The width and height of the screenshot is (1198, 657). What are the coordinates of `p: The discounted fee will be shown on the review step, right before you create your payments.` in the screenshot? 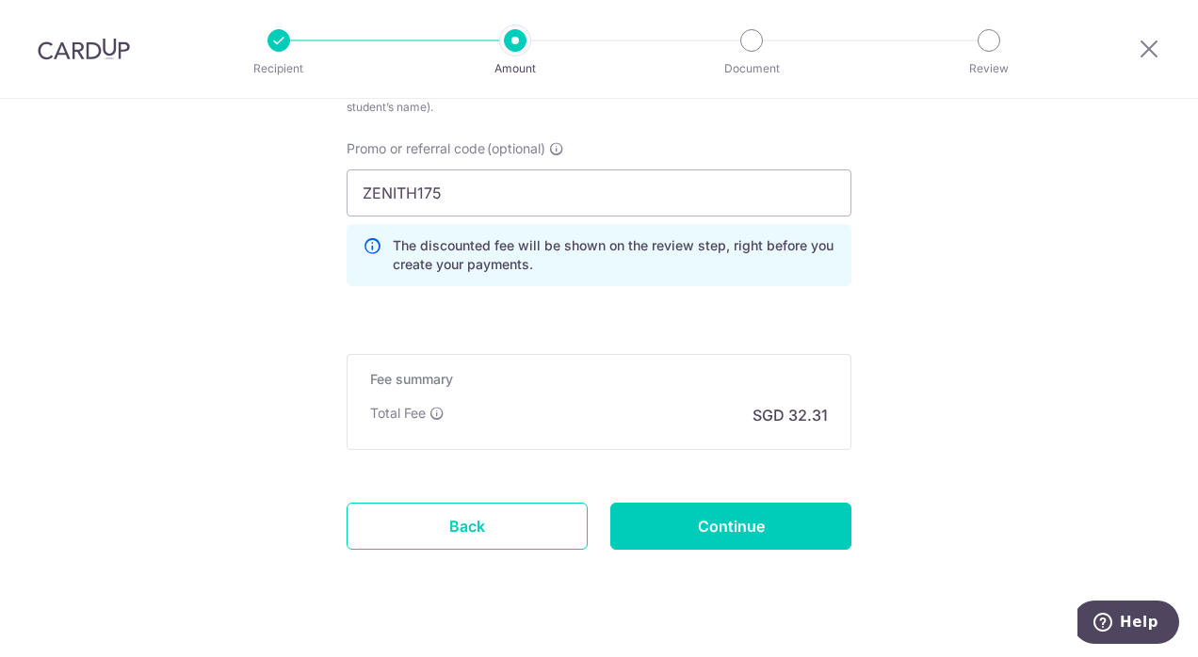 It's located at (614, 255).